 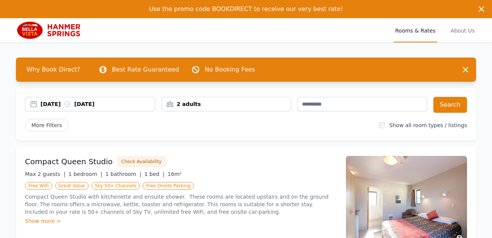 I want to click on span: 1 bed |, so click(x=154, y=174).